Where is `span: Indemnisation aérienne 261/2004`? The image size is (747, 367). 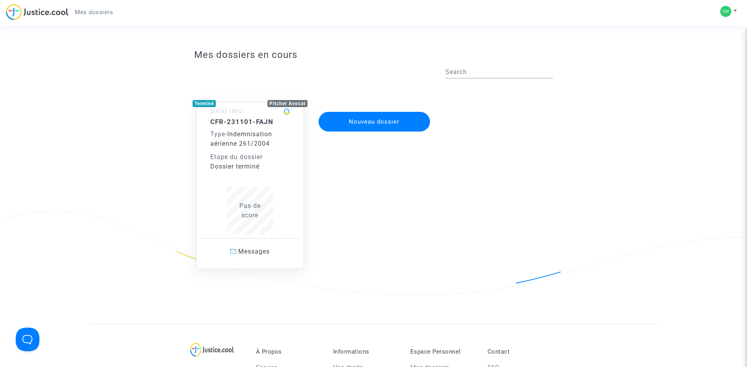
span: Indemnisation aérienne 261/2004 is located at coordinates (241, 139).